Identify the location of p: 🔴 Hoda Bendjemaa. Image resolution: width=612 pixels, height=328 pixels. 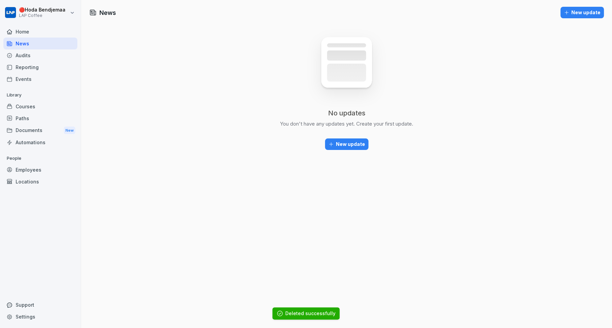
(42, 10).